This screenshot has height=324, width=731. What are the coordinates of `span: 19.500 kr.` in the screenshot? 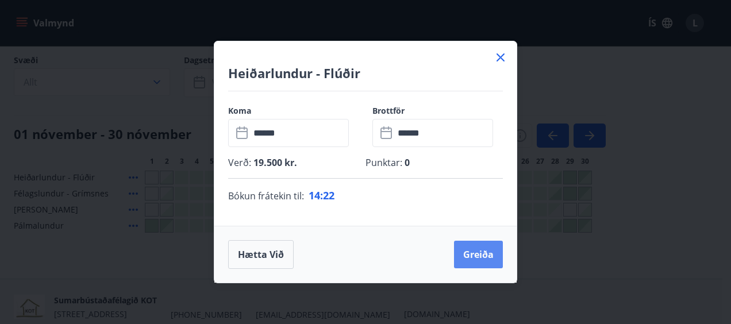 It's located at (274, 163).